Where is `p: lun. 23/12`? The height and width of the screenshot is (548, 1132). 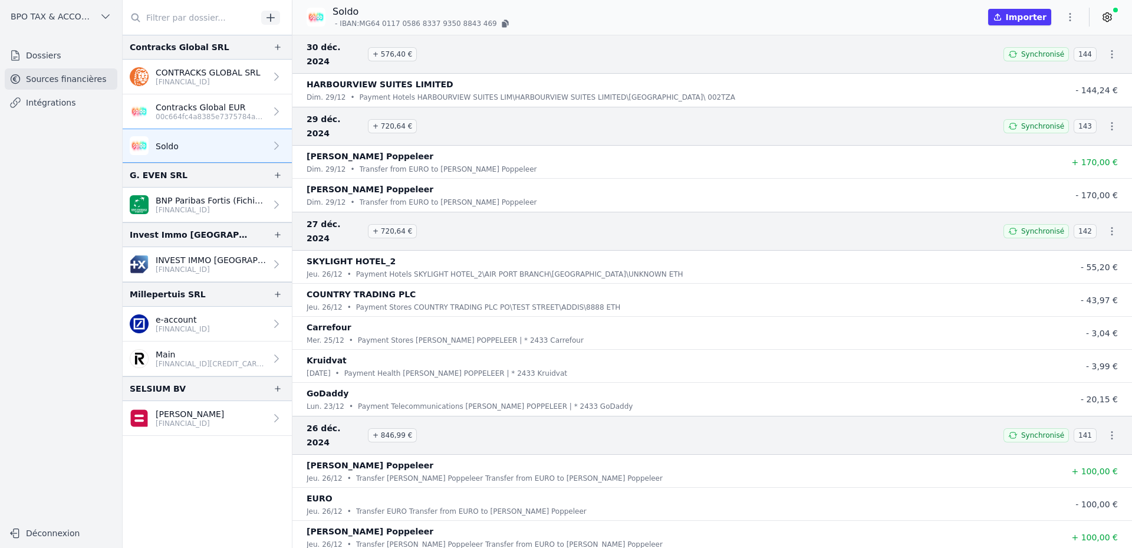 p: lun. 23/12 is located at coordinates (325, 406).